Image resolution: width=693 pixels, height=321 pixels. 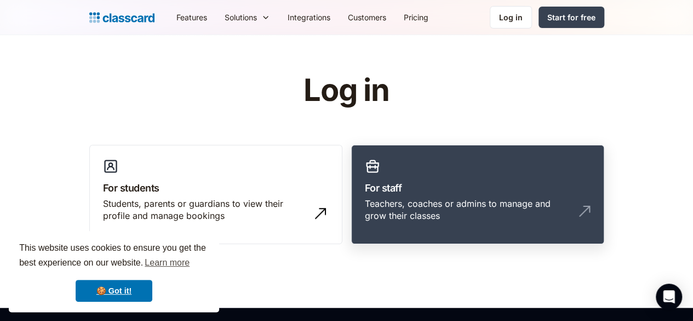 What do you see at coordinates (511, 17) in the screenshot?
I see `a: Log in` at bounding box center [511, 17].